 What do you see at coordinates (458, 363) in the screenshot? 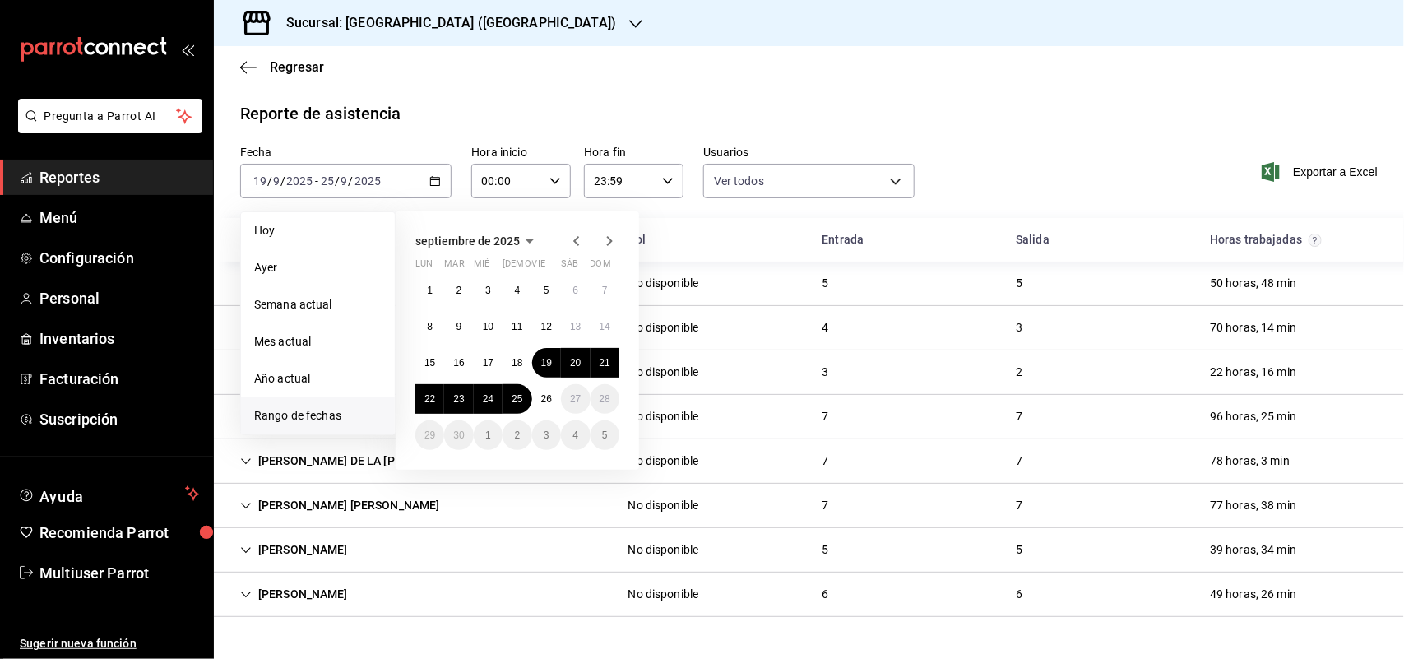
I see `abbr: 16 de septiembre de 2025` at bounding box center [458, 363].